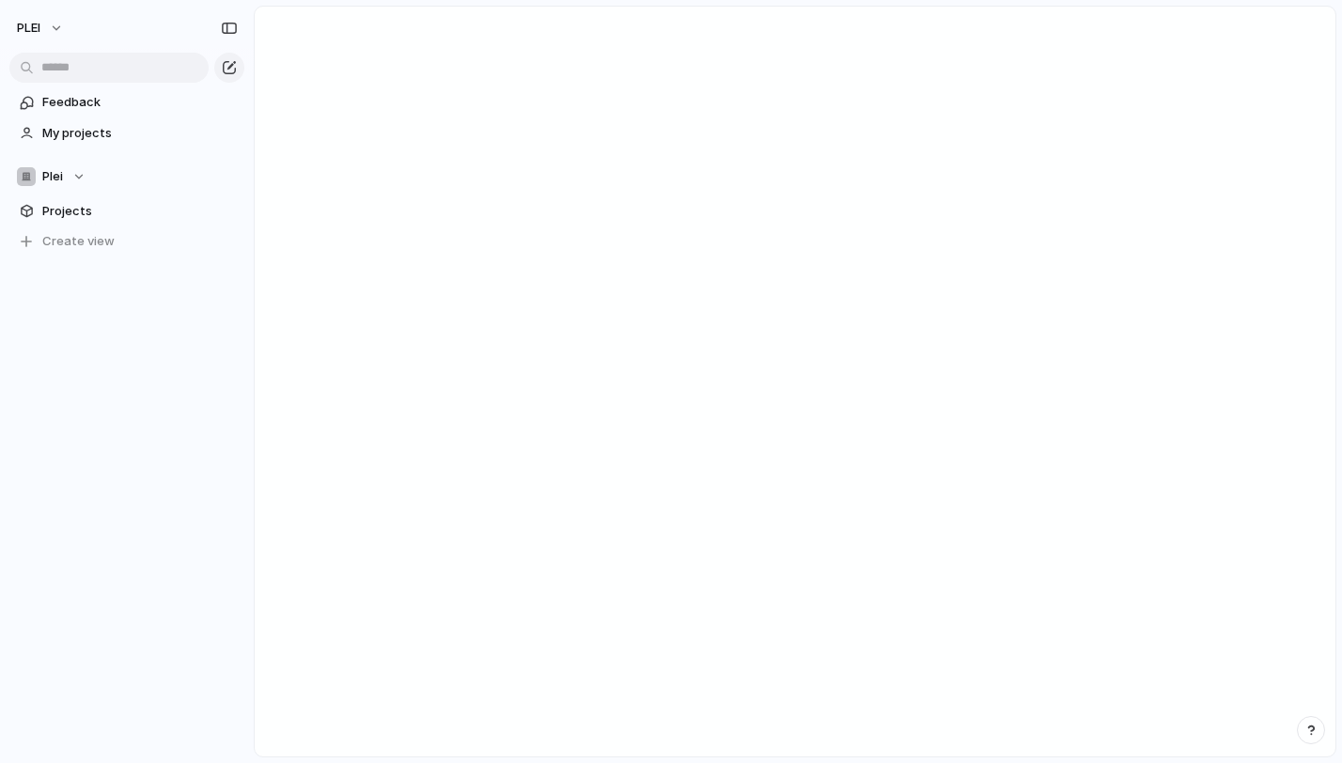  What do you see at coordinates (127, 102) in the screenshot?
I see `a: Feedback` at bounding box center [127, 102].